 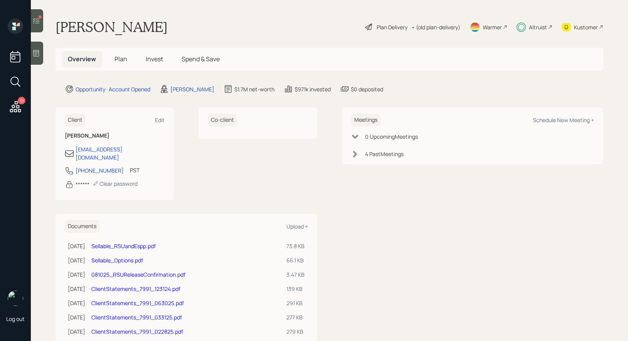 What do you see at coordinates (586, 27) in the screenshot?
I see `div: Kustomer` at bounding box center [586, 27].